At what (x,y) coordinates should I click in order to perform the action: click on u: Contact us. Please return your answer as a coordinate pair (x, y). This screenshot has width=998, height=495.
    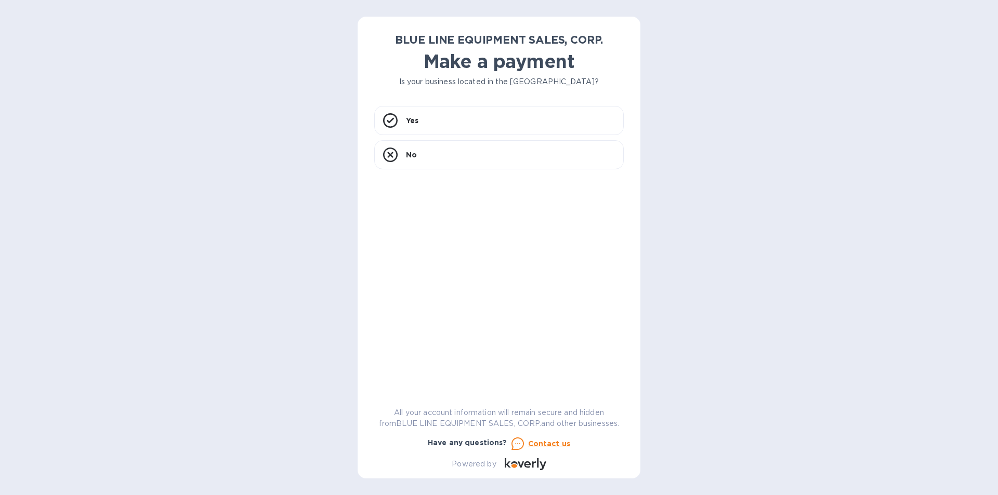
    Looking at the image, I should click on (549, 444).